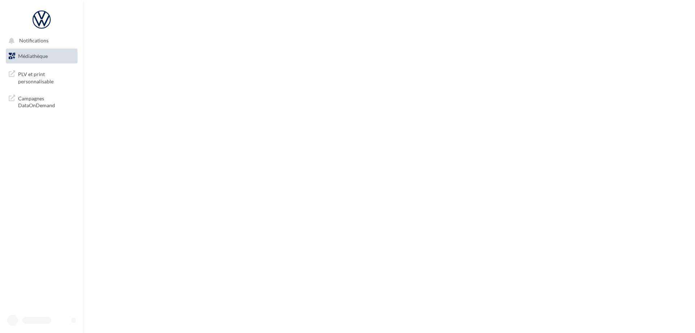 The image size is (695, 333). I want to click on a: Médiathèque, so click(42, 56).